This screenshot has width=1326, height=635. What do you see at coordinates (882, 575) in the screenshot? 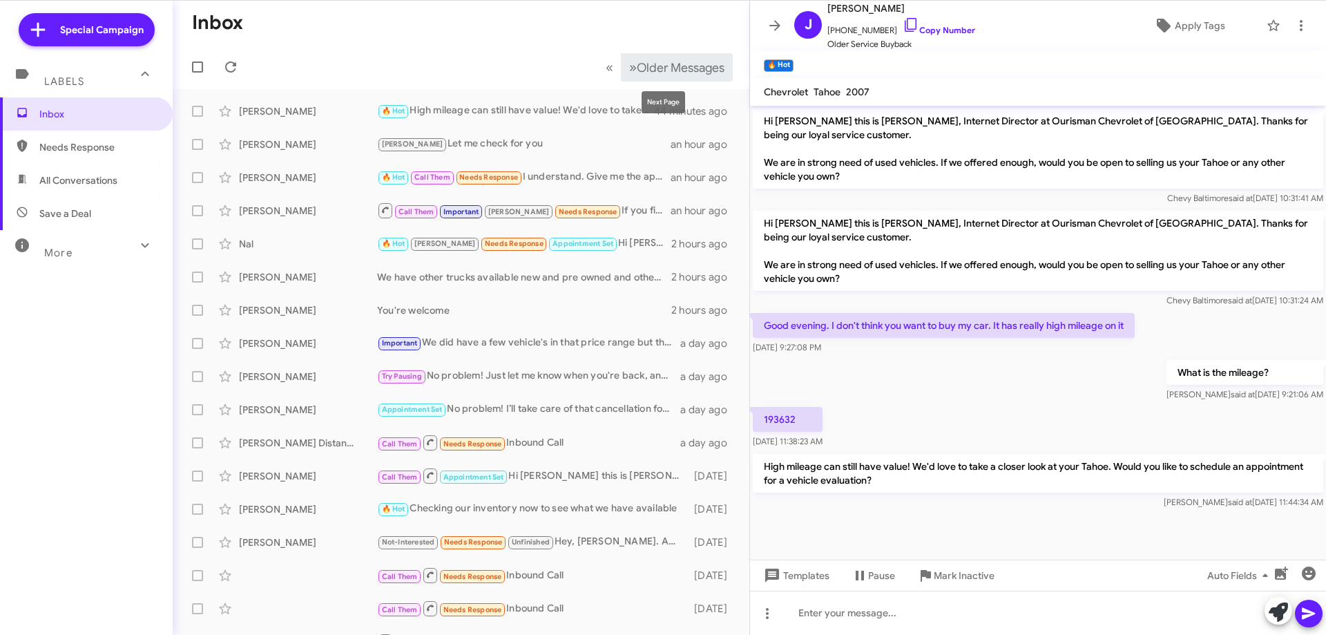
I see `span: Pause` at bounding box center [882, 575].